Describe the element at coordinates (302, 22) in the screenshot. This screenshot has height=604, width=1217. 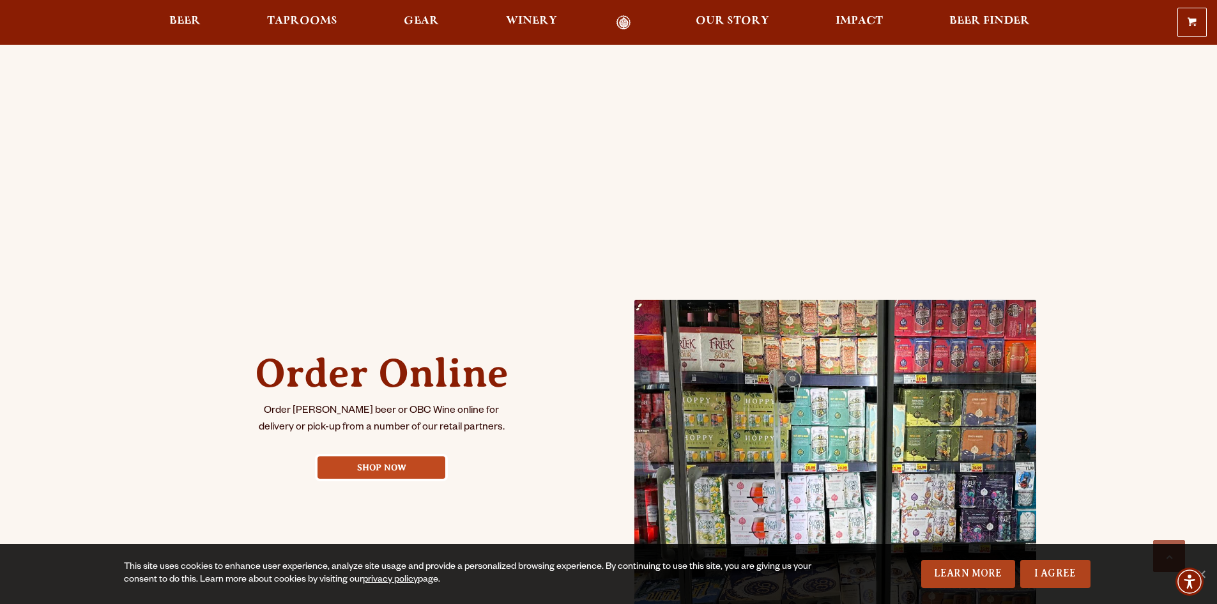
I see `a: Taprooms` at that location.